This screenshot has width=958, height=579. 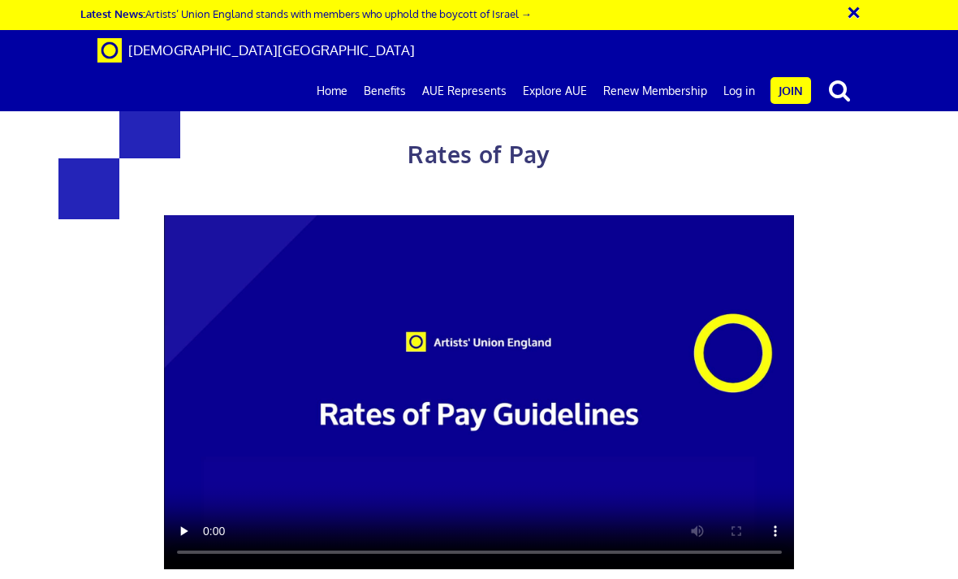 What do you see at coordinates (655, 91) in the screenshot?
I see `a: Renew Membership` at bounding box center [655, 91].